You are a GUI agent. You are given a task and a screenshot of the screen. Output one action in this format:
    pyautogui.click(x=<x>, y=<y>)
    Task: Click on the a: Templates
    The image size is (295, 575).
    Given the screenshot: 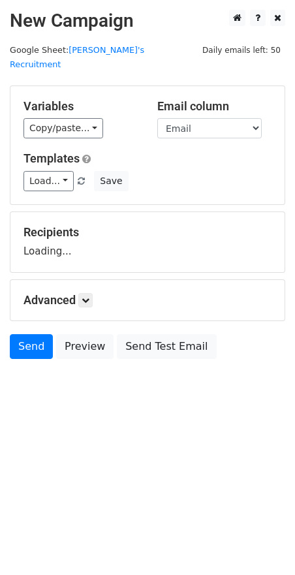 What is the action you would take?
    pyautogui.click(x=52, y=158)
    